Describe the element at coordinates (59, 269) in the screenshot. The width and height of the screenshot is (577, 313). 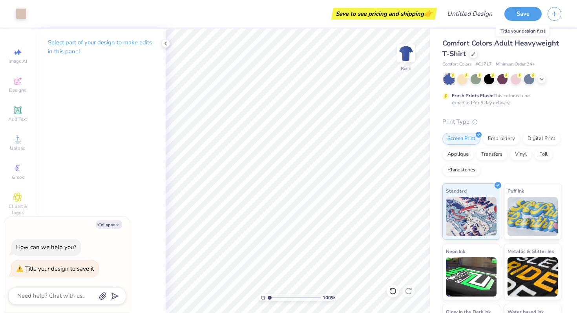
I see `div: Title your design to save it` at that location.